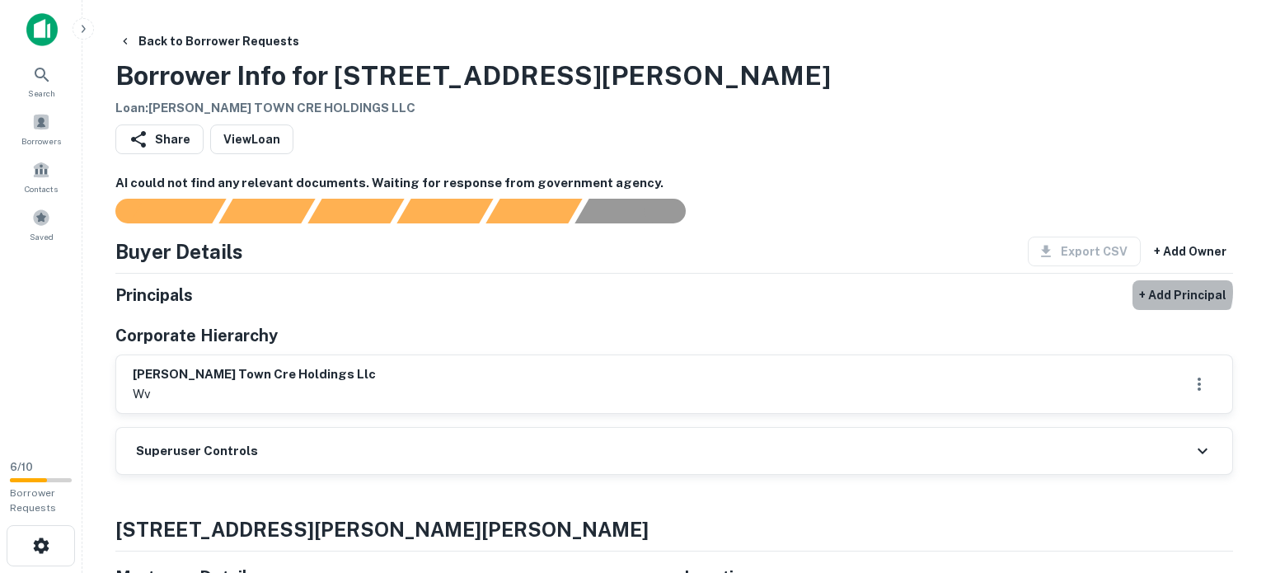 This screenshot has height=573, width=1266. What do you see at coordinates (21, 466) in the screenshot?
I see `span: 6 / 10` at bounding box center [21, 466].